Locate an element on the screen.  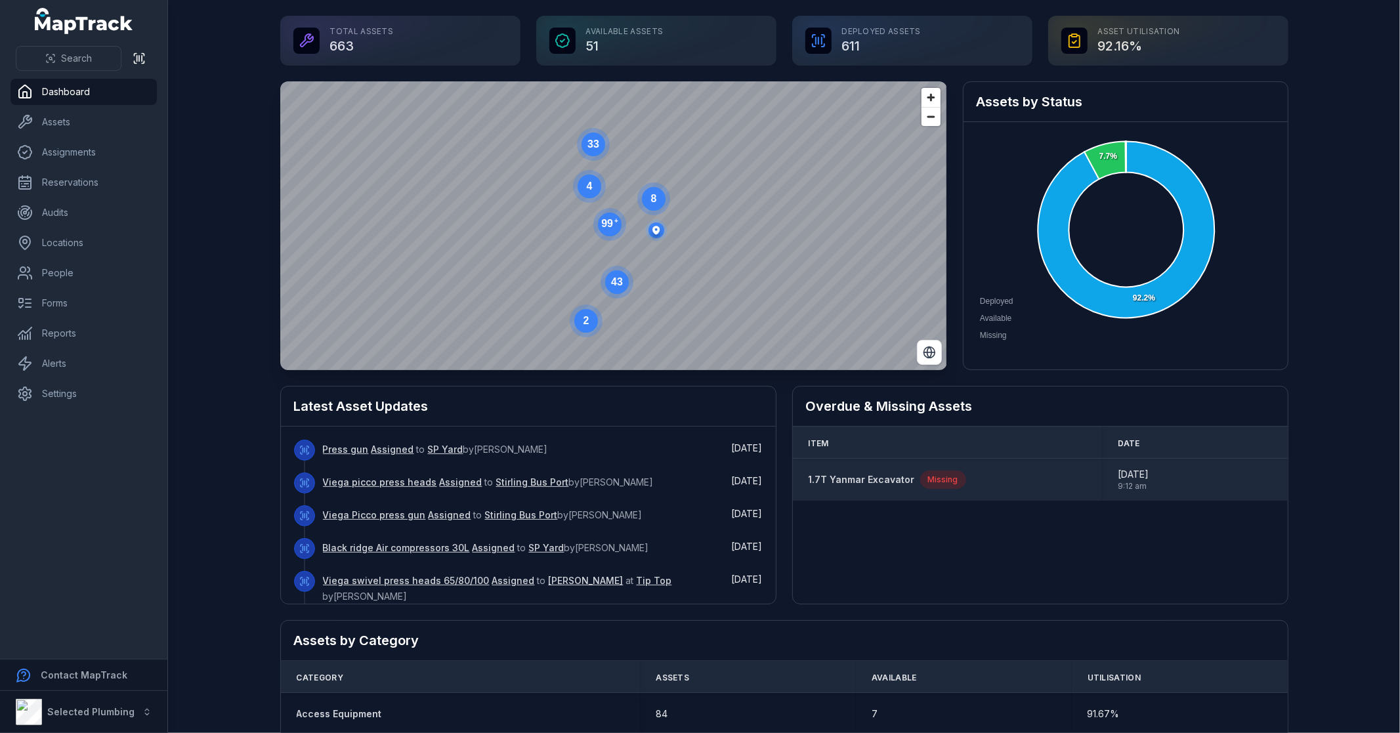
span: 91.67 % is located at coordinates (1104, 714).